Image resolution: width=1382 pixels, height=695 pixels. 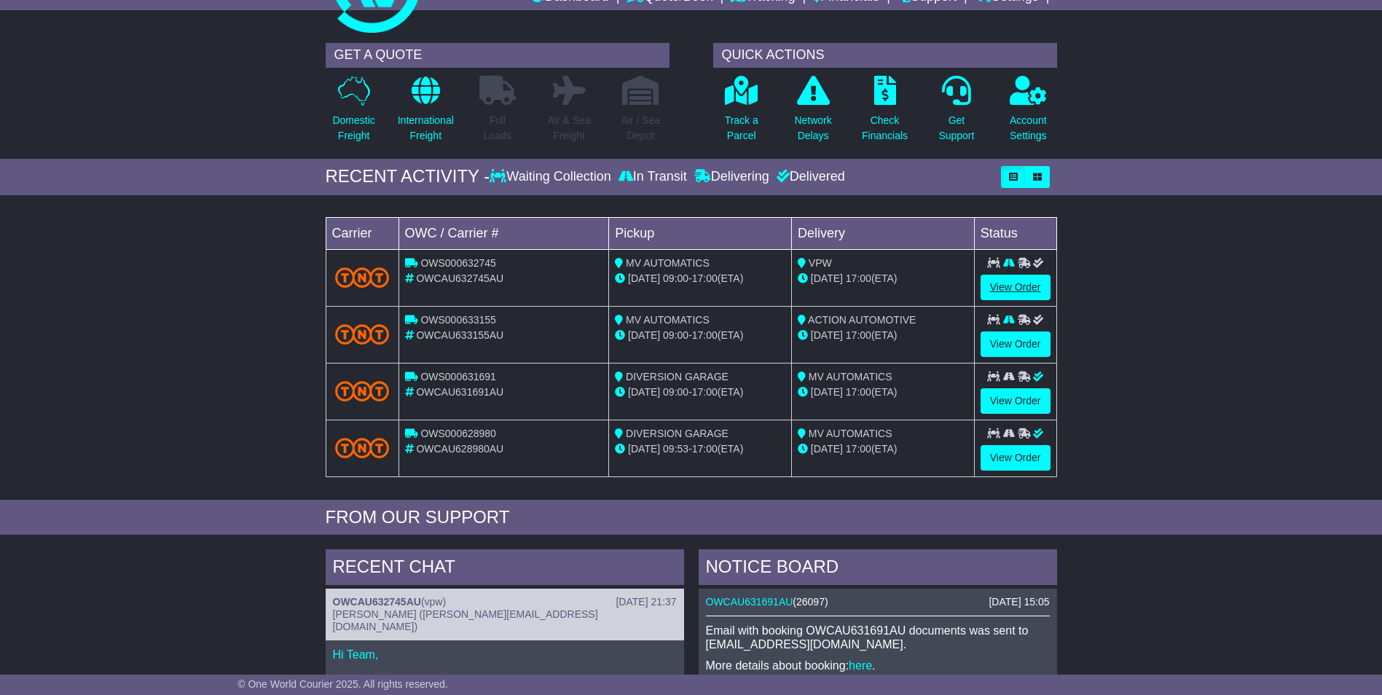 What do you see at coordinates (742, 113) in the screenshot?
I see `a: Track aParcel` at bounding box center [742, 113].